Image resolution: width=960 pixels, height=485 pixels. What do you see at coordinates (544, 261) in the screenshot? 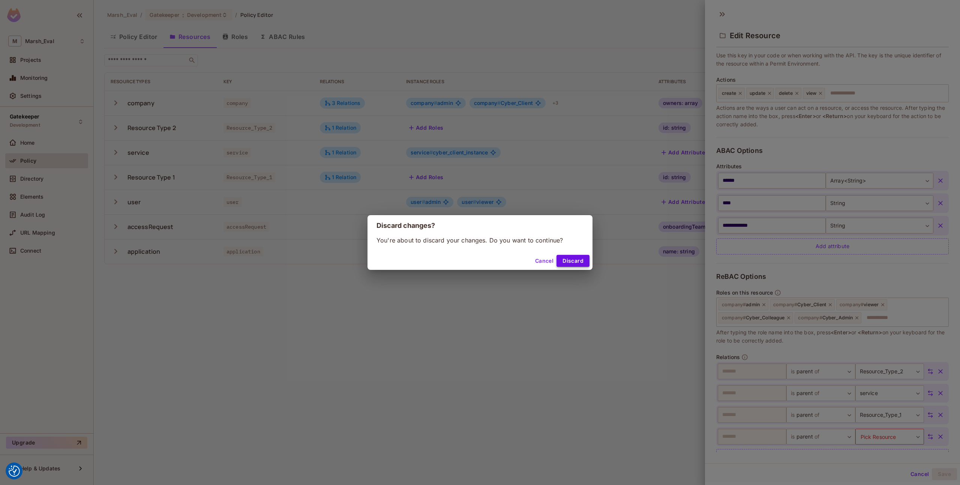
I see `button: Cancel` at bounding box center [544, 261].